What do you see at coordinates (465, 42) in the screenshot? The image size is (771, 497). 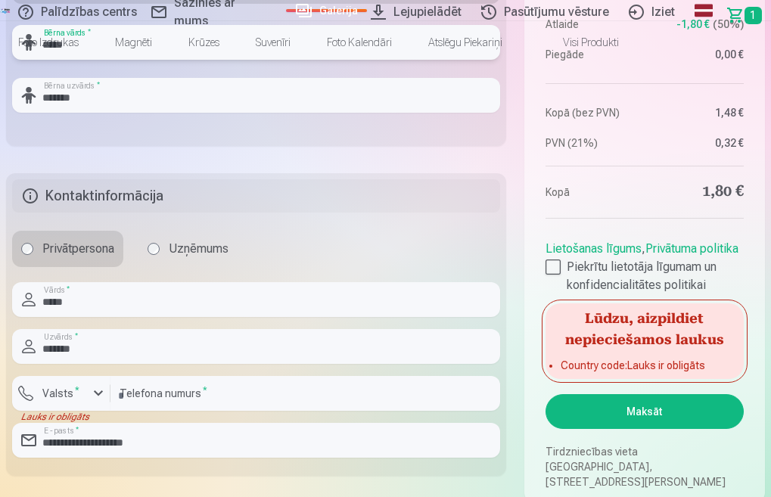 I see `a: Atslēgu piekariņi` at bounding box center [465, 42].